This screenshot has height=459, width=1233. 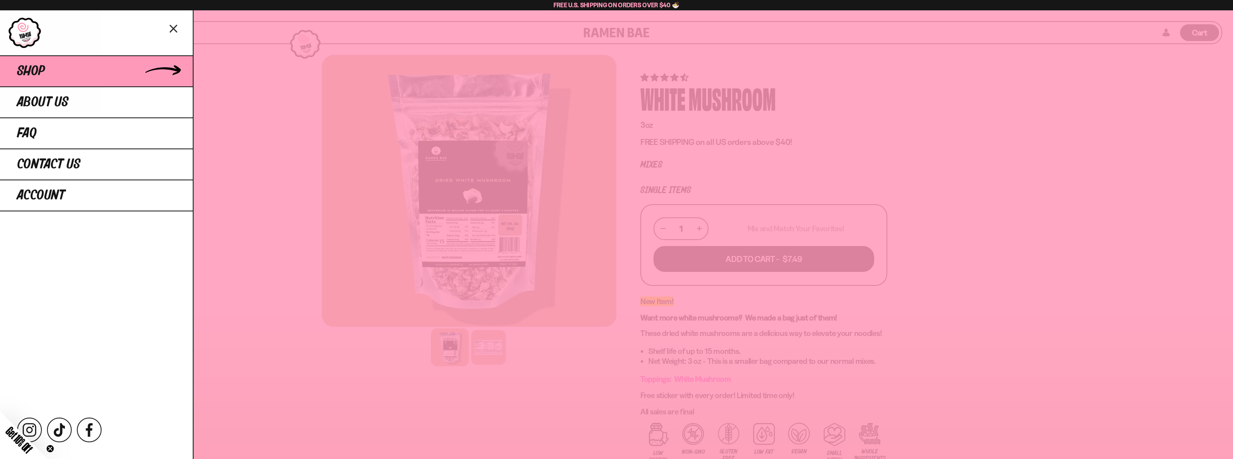 What do you see at coordinates (31, 71) in the screenshot?
I see `span: Shop` at bounding box center [31, 71].